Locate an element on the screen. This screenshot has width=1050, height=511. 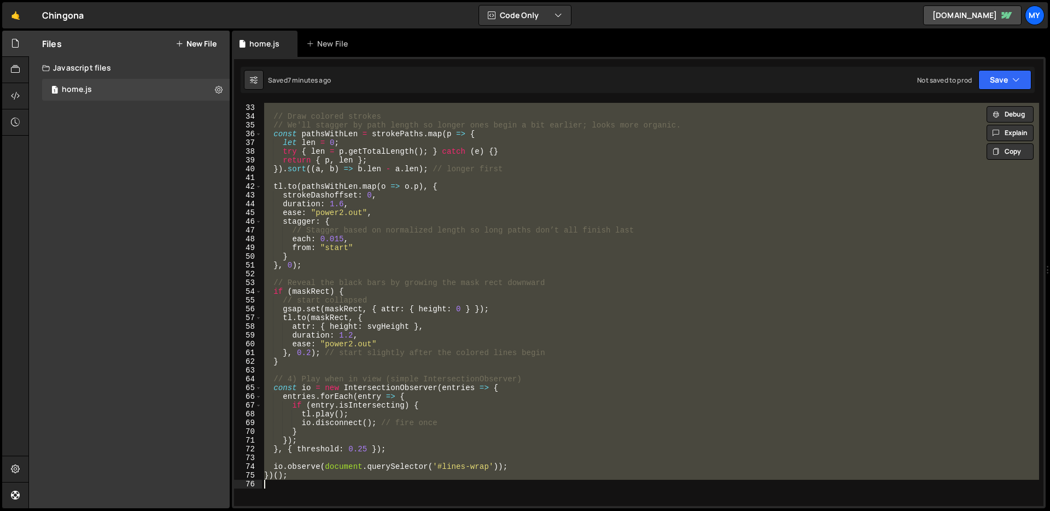
div: 16722/45723.js is located at coordinates (136, 90).